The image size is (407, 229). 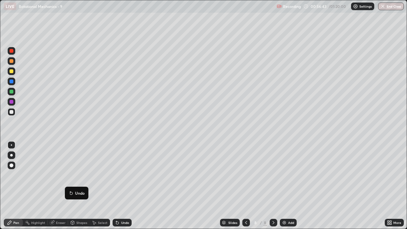 What do you see at coordinates (355, 6) in the screenshot?
I see `img: class-settings-icons` at bounding box center [355, 6].